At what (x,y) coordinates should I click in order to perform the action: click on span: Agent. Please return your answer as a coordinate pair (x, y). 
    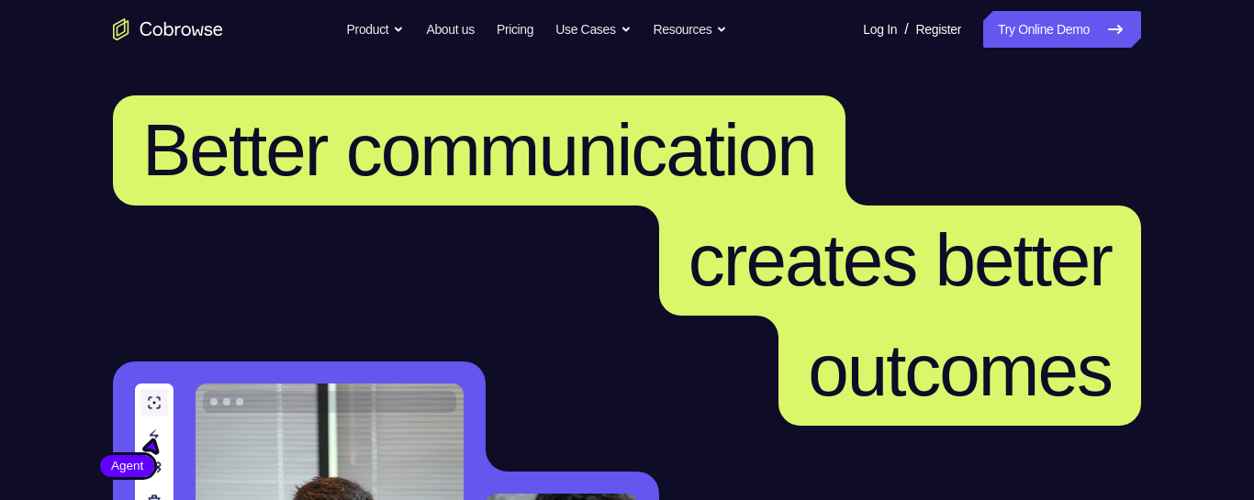
    Looking at the image, I should click on (127, 466).